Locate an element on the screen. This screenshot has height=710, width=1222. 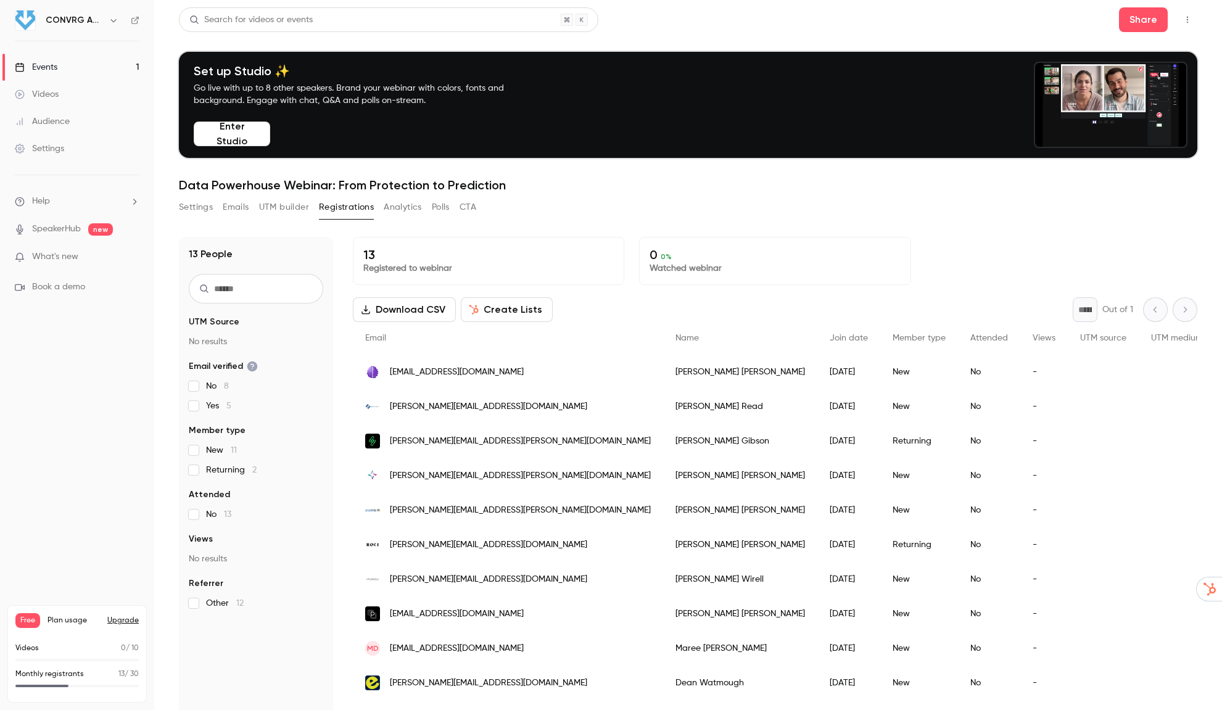
span: UTM source is located at coordinates (1103, 338).